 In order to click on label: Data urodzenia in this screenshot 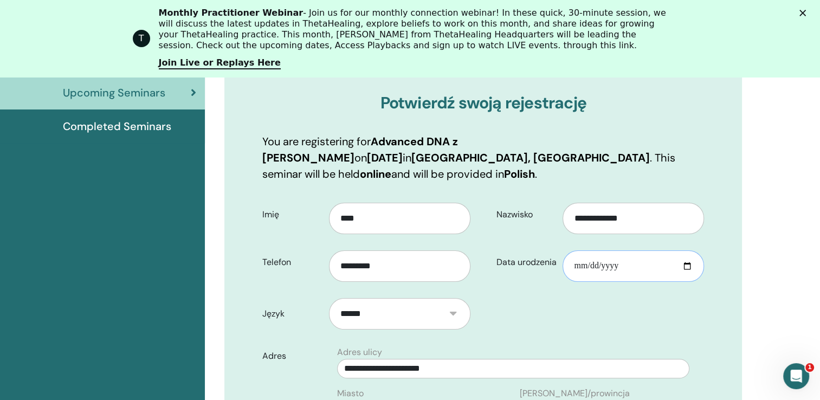, I will do `click(526, 262)`.